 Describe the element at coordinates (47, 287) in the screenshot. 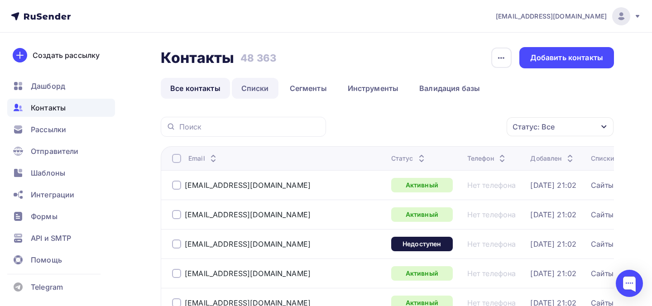

I see `span: Telegram` at that location.